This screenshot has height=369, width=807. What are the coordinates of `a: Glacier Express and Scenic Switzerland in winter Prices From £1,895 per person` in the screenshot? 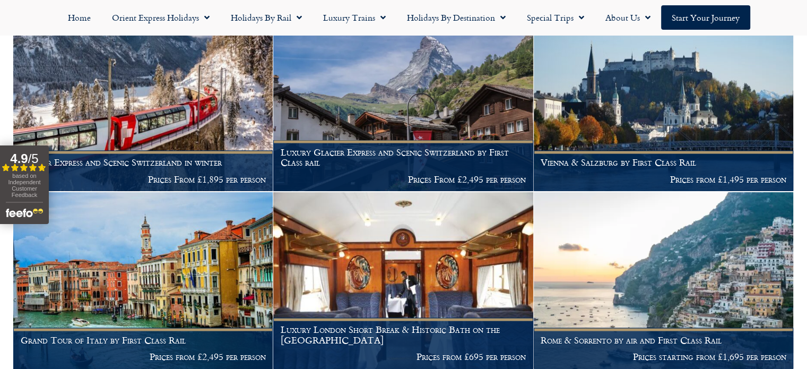 It's located at (143, 104).